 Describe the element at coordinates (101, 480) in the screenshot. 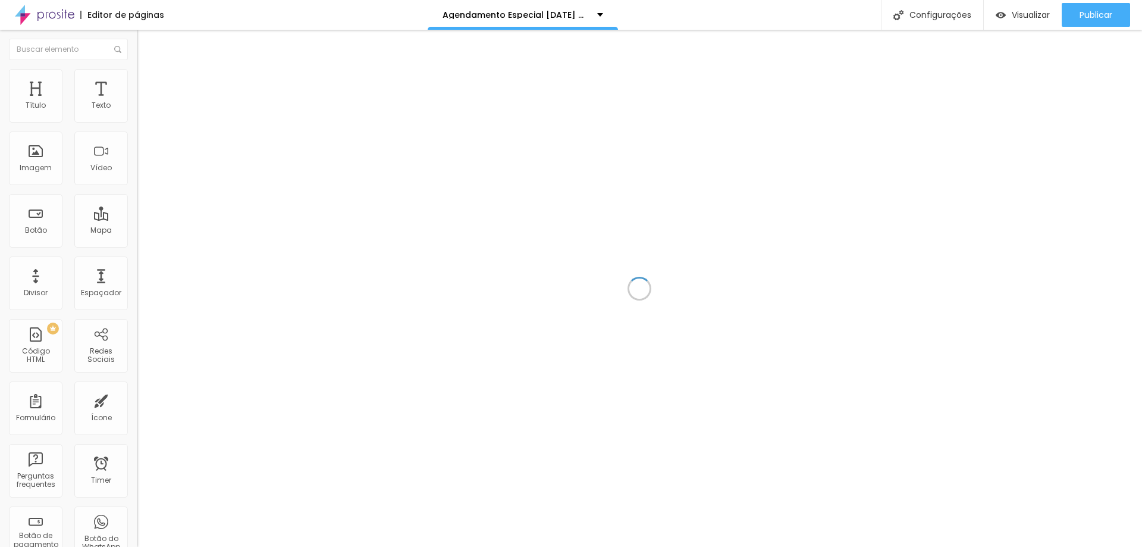

I see `div: Timer` at that location.